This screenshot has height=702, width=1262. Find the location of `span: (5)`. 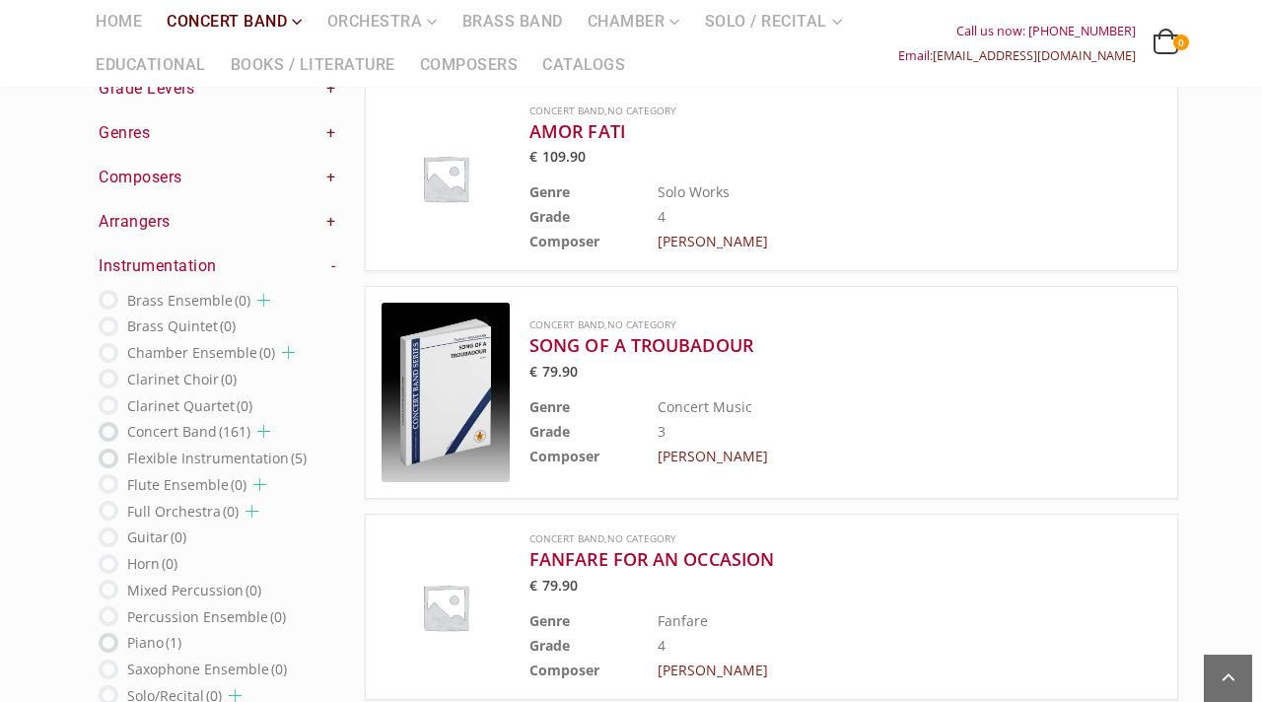

span: (5) is located at coordinates (299, 458).